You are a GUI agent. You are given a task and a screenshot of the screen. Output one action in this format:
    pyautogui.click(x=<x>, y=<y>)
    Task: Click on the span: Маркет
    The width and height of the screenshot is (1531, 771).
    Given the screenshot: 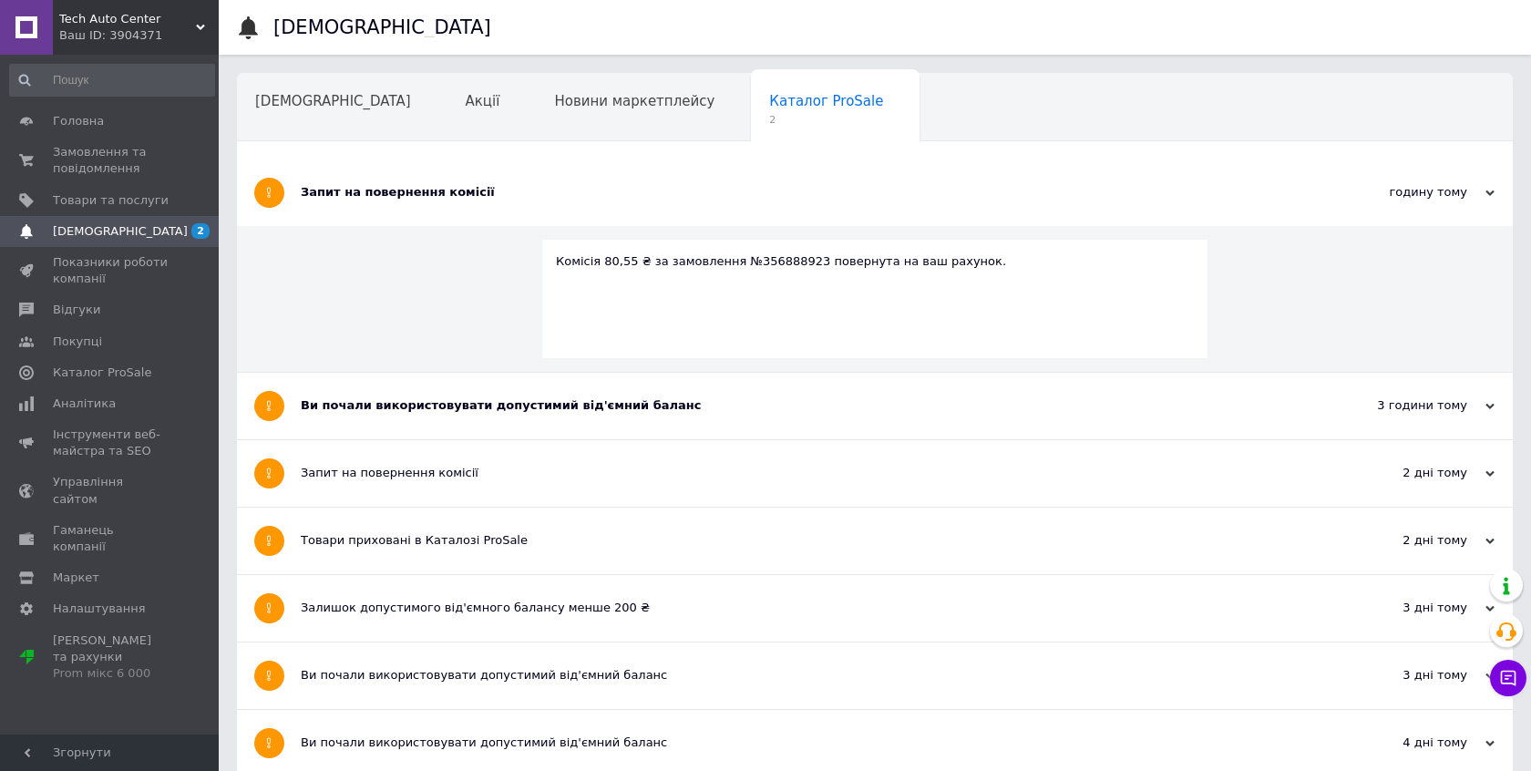 What is the action you would take?
    pyautogui.click(x=76, y=578)
    